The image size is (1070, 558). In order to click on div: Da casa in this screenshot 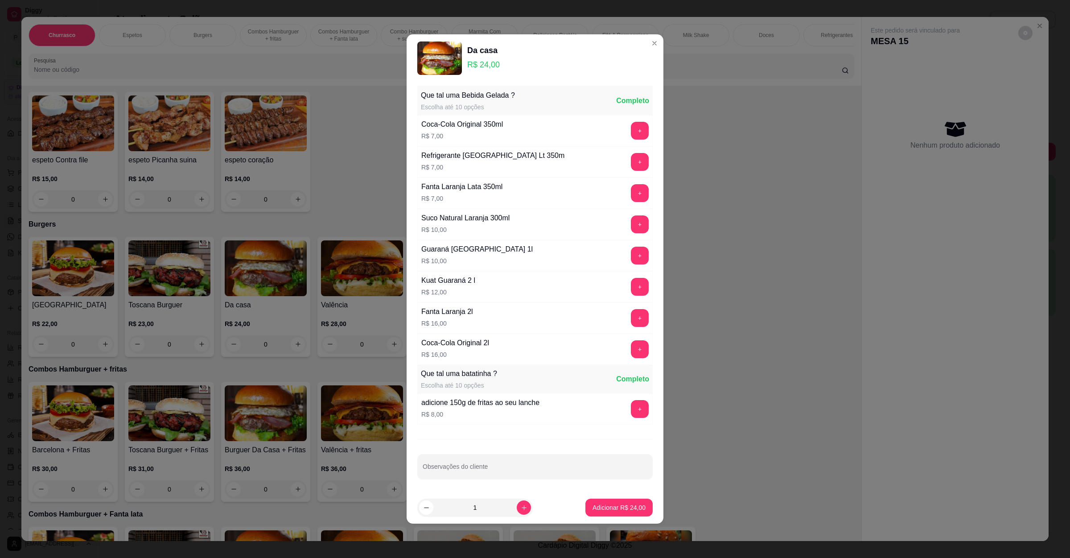, I will do `click(483, 50)`.